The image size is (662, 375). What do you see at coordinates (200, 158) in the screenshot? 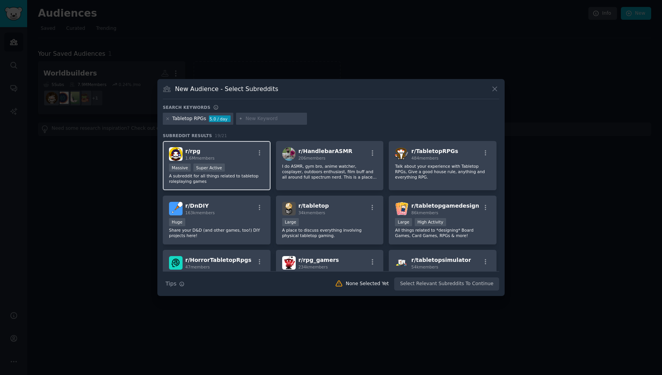
I see `span: 1.6M members` at bounding box center [200, 158].